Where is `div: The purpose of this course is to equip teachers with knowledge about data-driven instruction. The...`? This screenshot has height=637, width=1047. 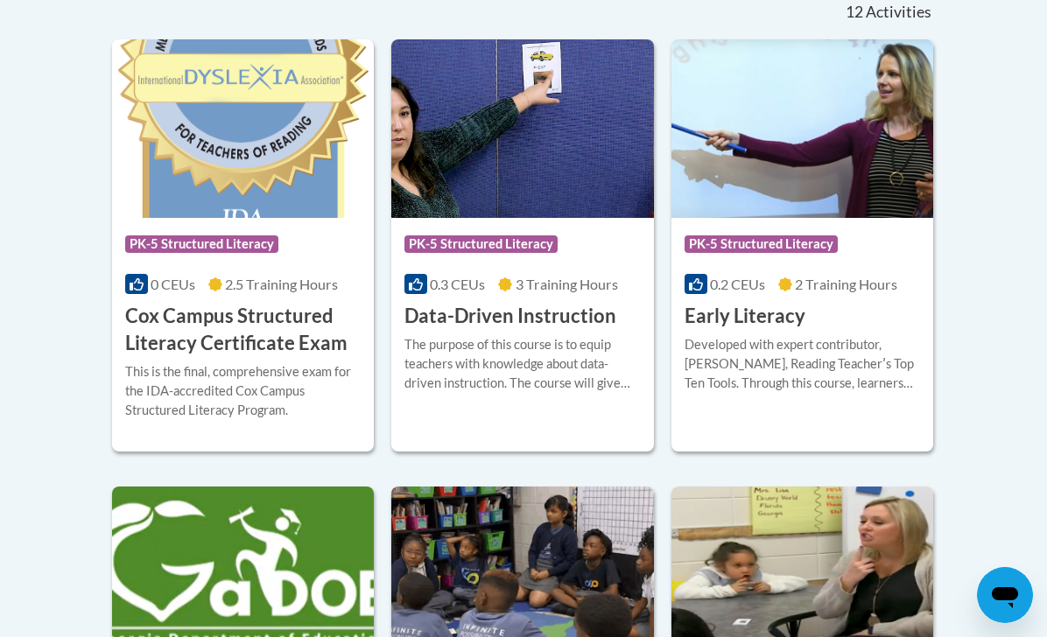 div: The purpose of this course is to equip teachers with knowledge about data-driven instruction. The... is located at coordinates (522, 364).